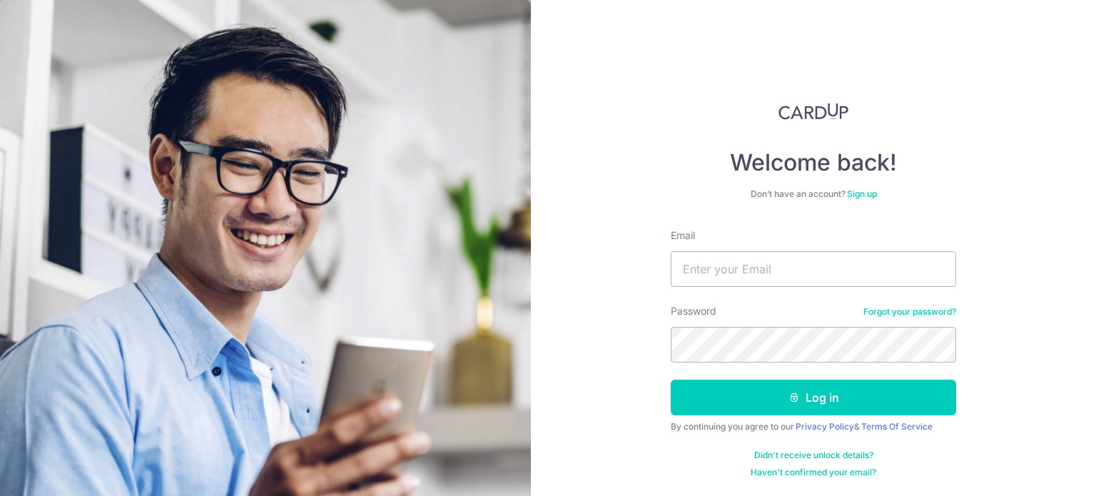 The height and width of the screenshot is (496, 1096). I want to click on div: By continuing you agree to our &, so click(814, 427).